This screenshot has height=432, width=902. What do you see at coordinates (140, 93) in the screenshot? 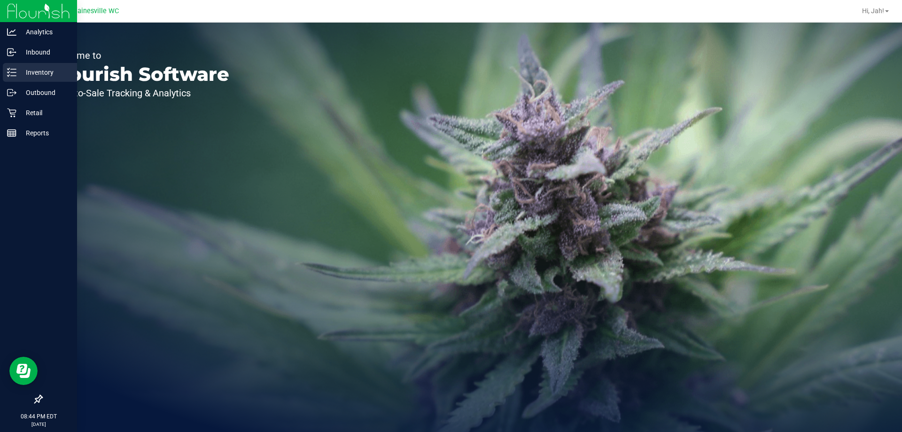
I see `p: Seed-to-Sale Tracking & Analytics` at bounding box center [140, 93].